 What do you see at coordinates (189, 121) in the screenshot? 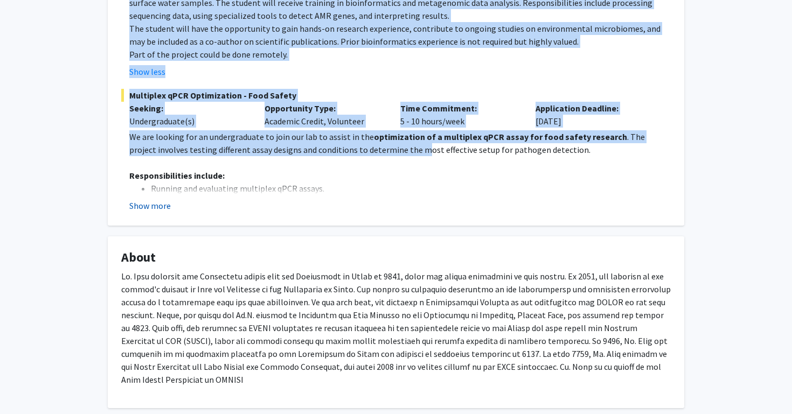
I see `div: Undergraduate(s)` at bounding box center [189, 121].